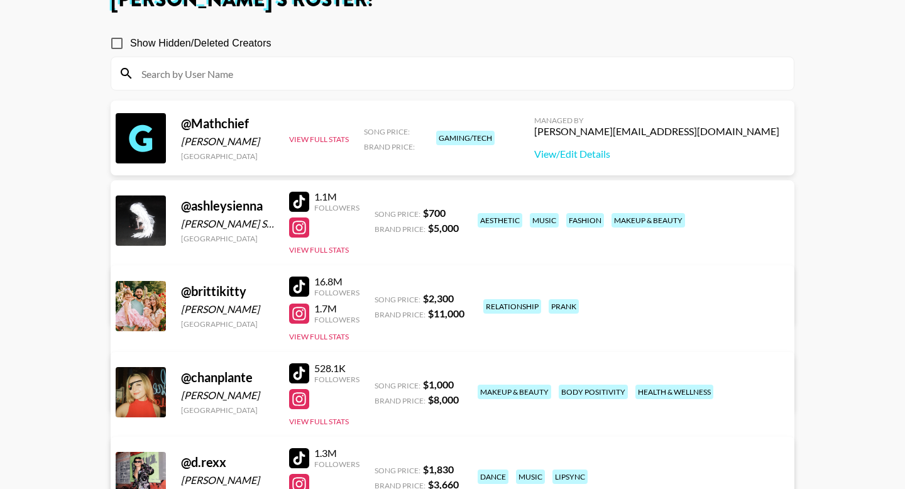 This screenshot has height=489, width=905. What do you see at coordinates (657, 120) in the screenshot?
I see `div: Managed By` at bounding box center [657, 120].